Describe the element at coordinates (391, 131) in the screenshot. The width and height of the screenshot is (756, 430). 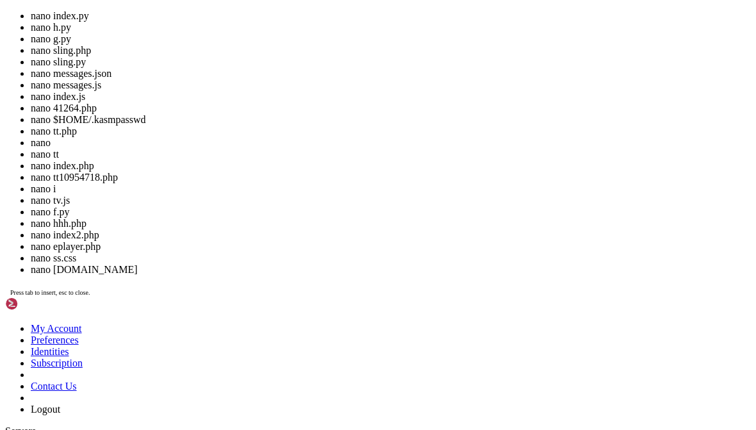
I see `li: nano tt.php` at that location.